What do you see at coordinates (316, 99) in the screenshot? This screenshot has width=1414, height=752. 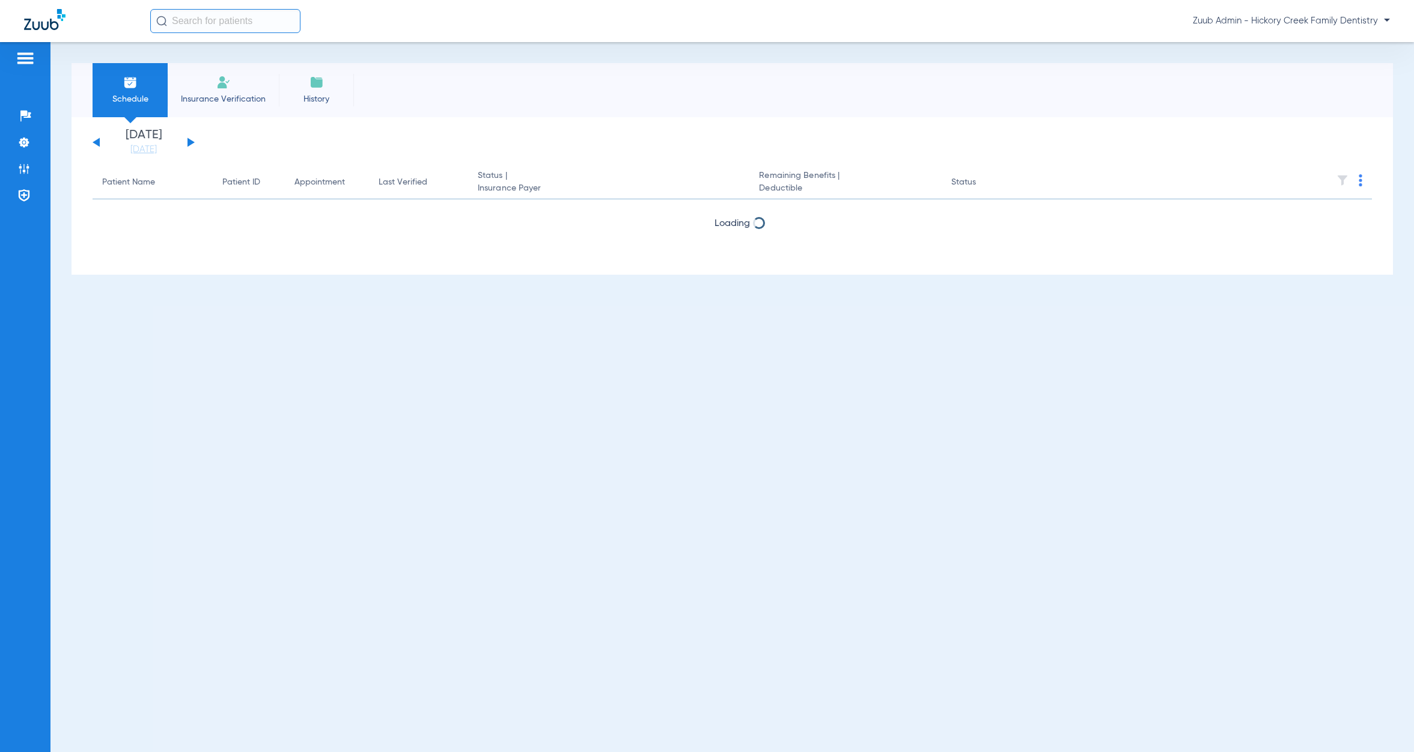 I see `span: History` at bounding box center [316, 99].